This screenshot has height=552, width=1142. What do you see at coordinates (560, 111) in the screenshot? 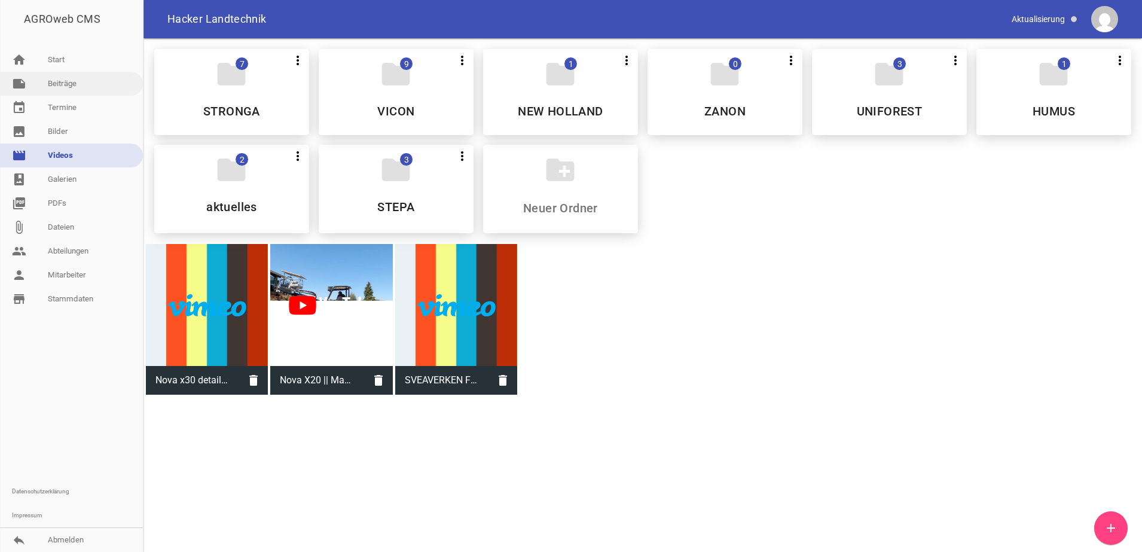
I see `h5: NEW HOLLAND` at bounding box center [560, 111].